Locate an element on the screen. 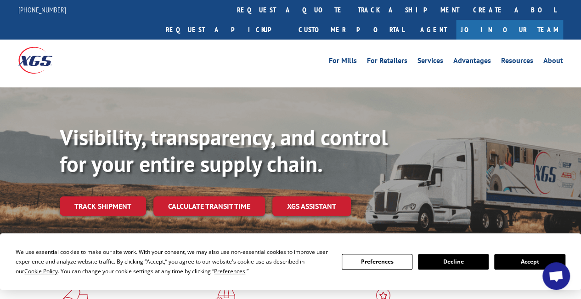 The width and height of the screenshot is (581, 299). a: For Retailers is located at coordinates (387, 62).